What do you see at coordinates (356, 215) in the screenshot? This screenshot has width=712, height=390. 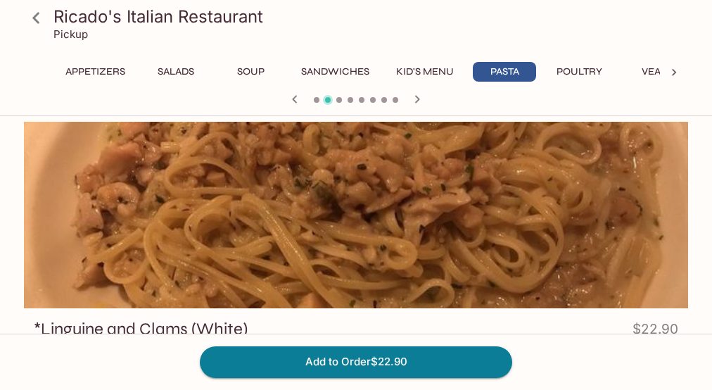 I see `div: *Linguine and Clams (White)` at bounding box center [356, 215].